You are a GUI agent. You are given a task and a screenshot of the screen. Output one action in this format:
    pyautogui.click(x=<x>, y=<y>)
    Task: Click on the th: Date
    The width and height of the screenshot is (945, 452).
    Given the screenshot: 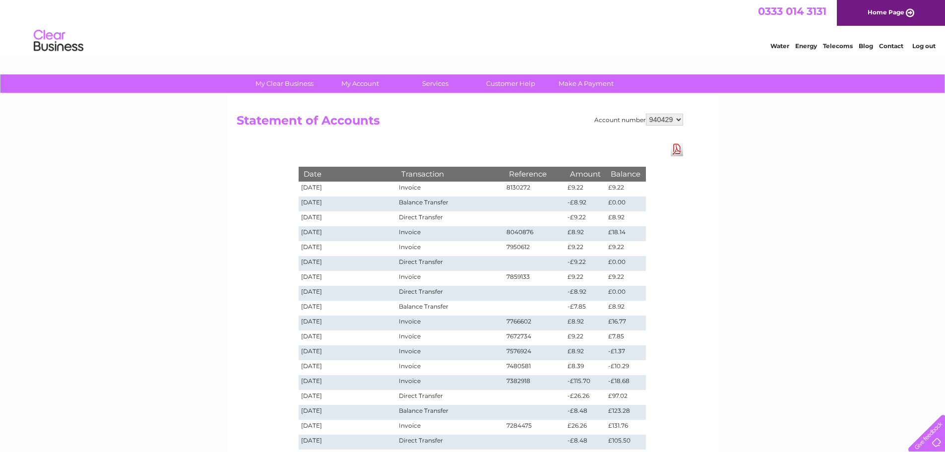 What is the action you would take?
    pyautogui.click(x=348, y=174)
    